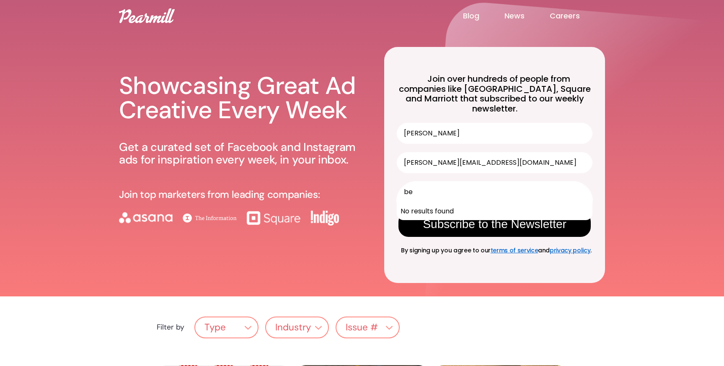 This screenshot has width=724, height=366. I want to click on a: News, so click(527, 16).